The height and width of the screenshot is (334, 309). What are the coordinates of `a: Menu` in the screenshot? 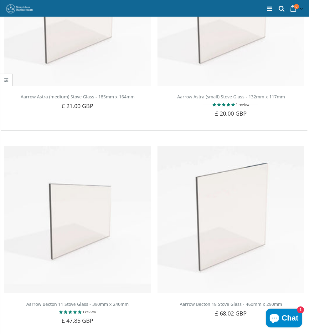 It's located at (270, 8).